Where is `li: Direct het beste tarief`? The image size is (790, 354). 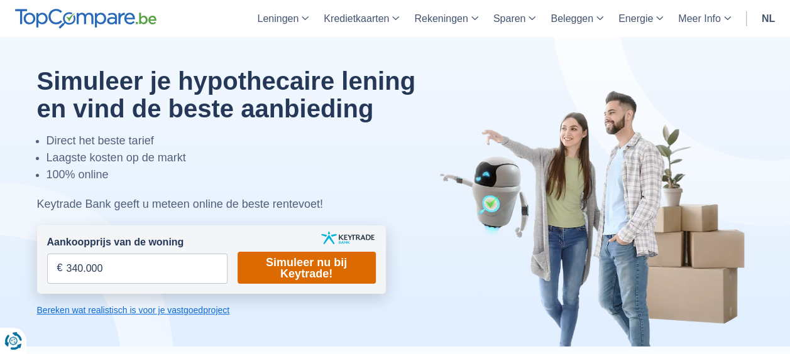 li: Direct het beste tarief is located at coordinates (247, 141).